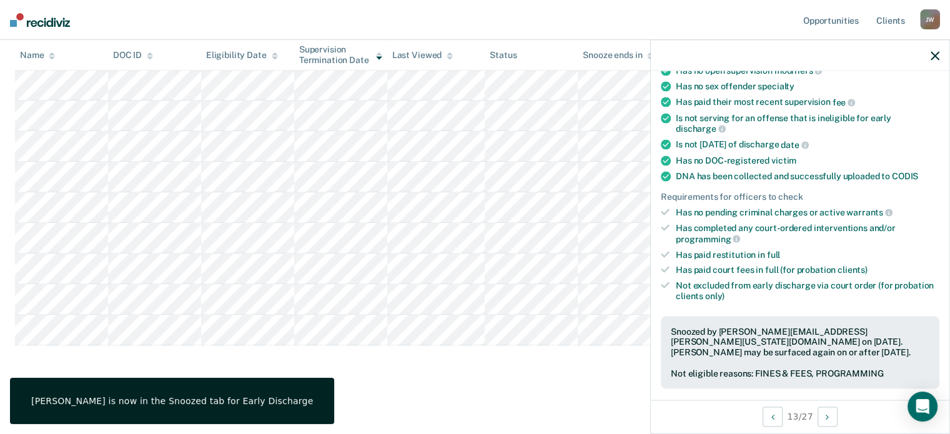 This screenshot has width=950, height=434. I want to click on span: victim, so click(784, 160).